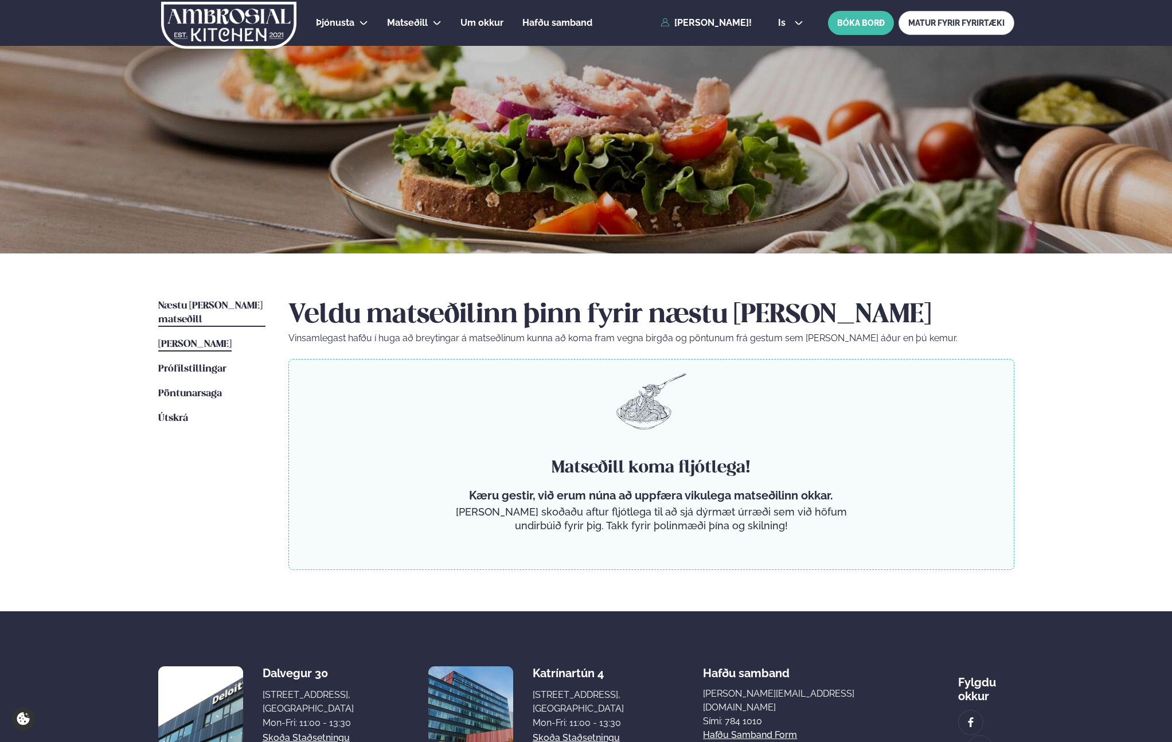  Describe the element at coordinates (335, 22) in the screenshot. I see `span: Þjónusta` at that location.